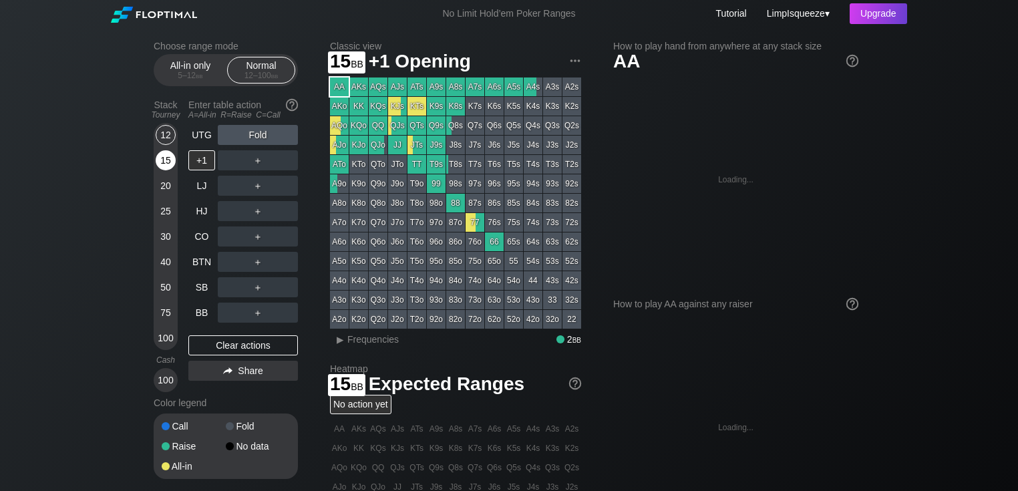 This screenshot has height=491, width=1018. Describe the element at coordinates (533, 261) in the screenshot. I see `div: 54s` at that location.